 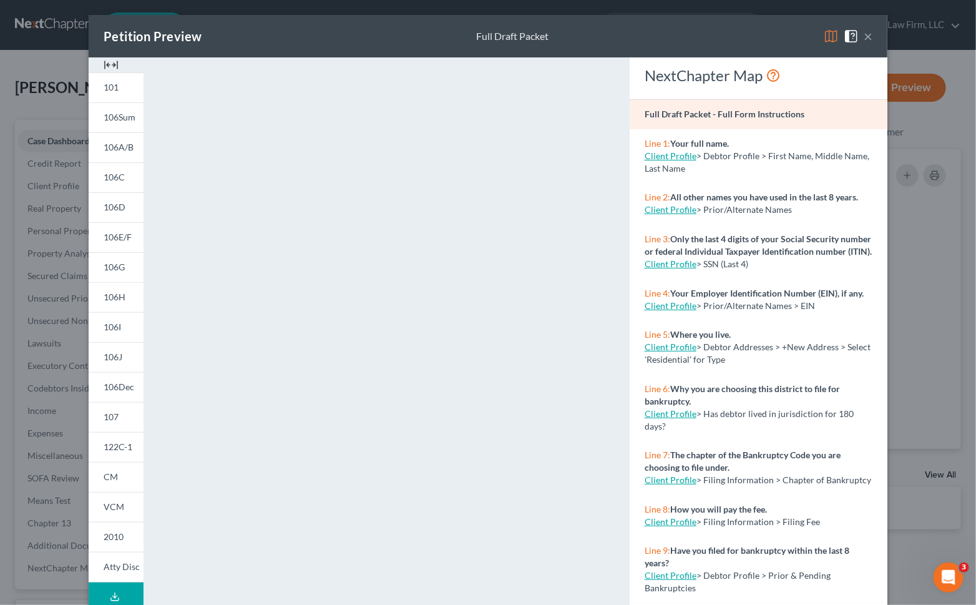 I want to click on img: help-close-5ba153eb36485ed6c1ea00a893f15db1cb9b99d6cae46e1a8edb6c62d00a1a76.svg, so click(x=851, y=36).